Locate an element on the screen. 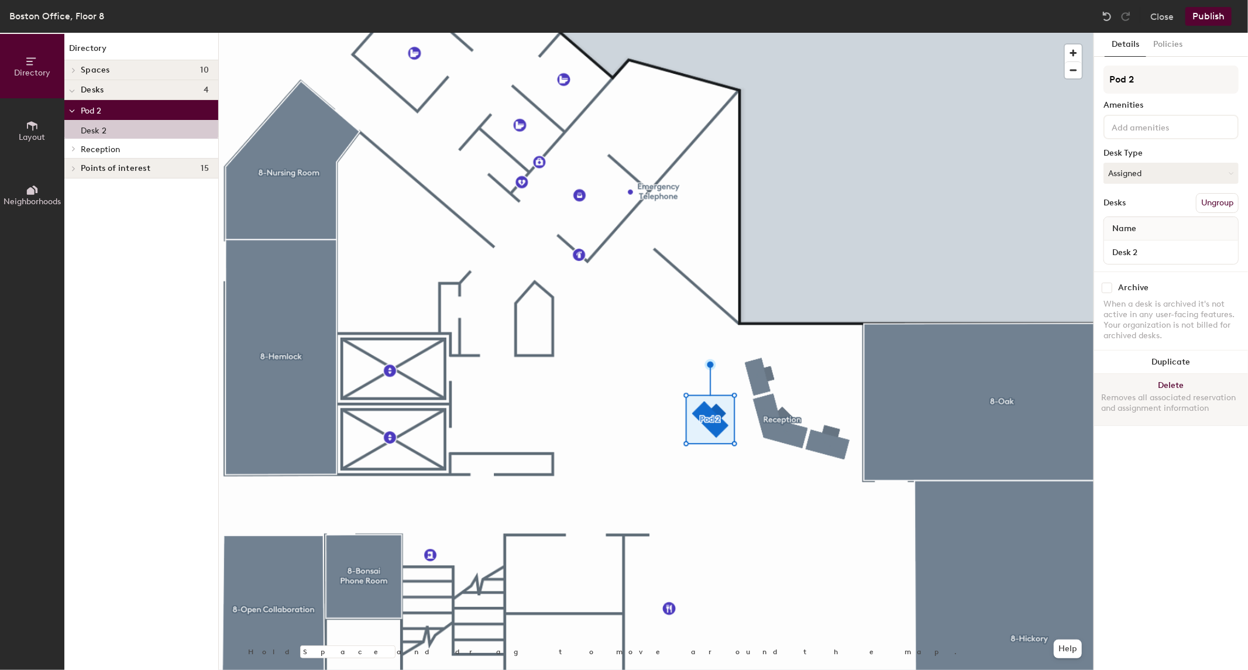 The width and height of the screenshot is (1248, 670). span: Spaces is located at coordinates (95, 70).